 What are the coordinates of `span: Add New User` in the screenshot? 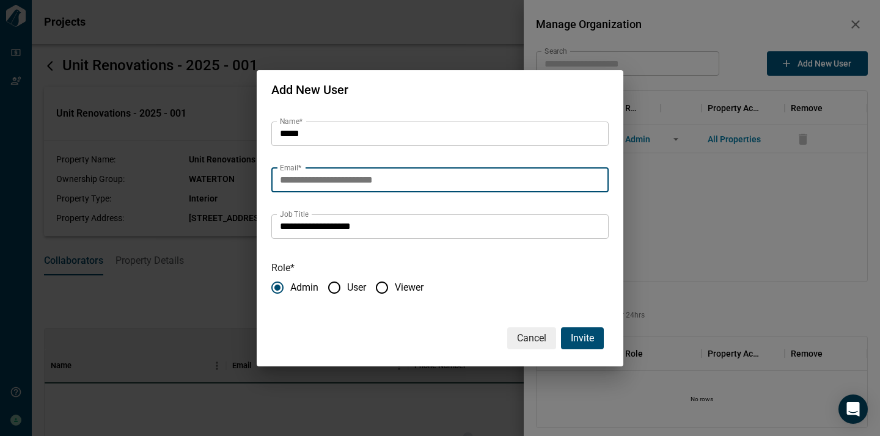 It's located at (310, 90).